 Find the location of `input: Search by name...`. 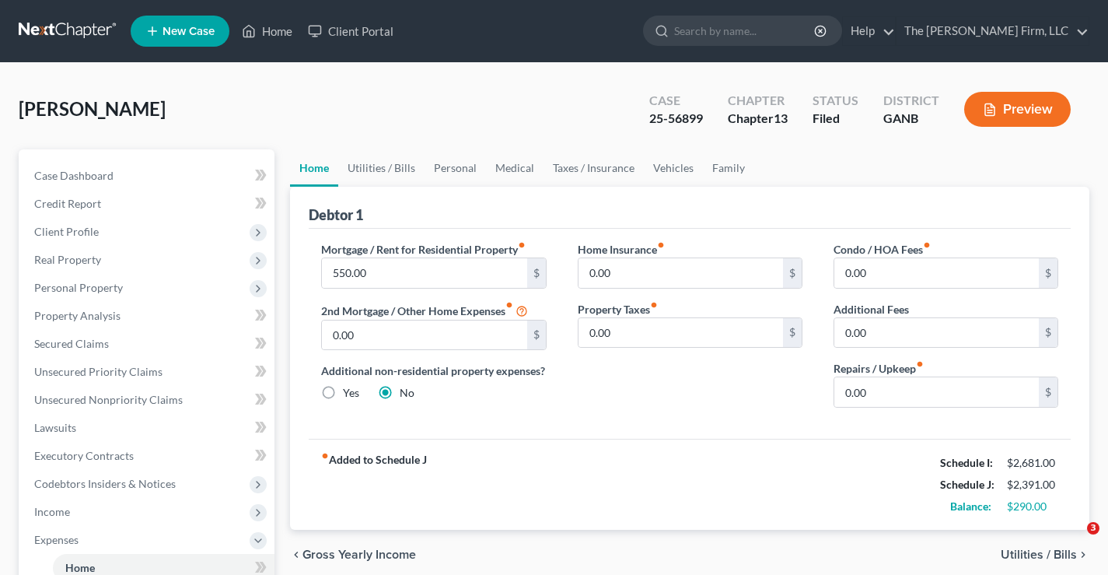

input: Search by name... is located at coordinates (745, 30).